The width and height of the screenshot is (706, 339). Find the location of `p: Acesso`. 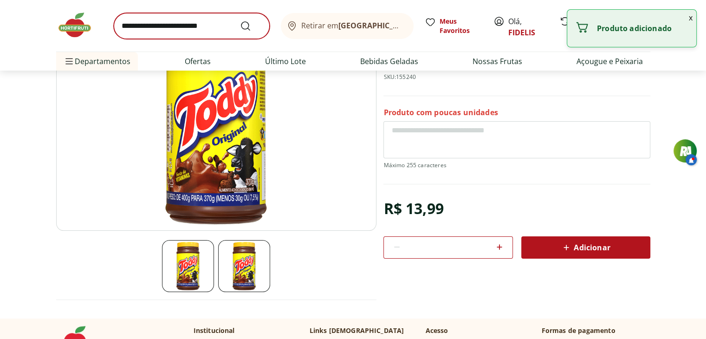

p: Acesso is located at coordinates (437, 331).